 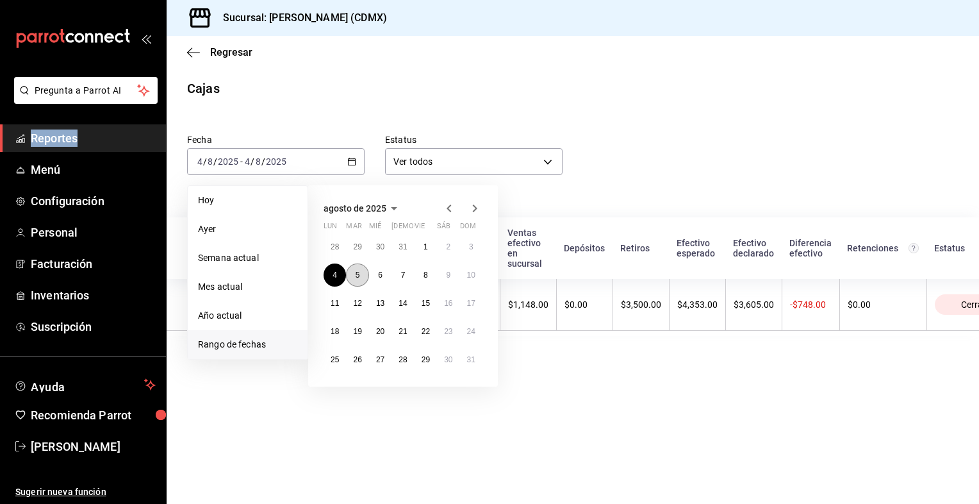 I want to click on button: Pregunta a Parrot AI, so click(x=86, y=90).